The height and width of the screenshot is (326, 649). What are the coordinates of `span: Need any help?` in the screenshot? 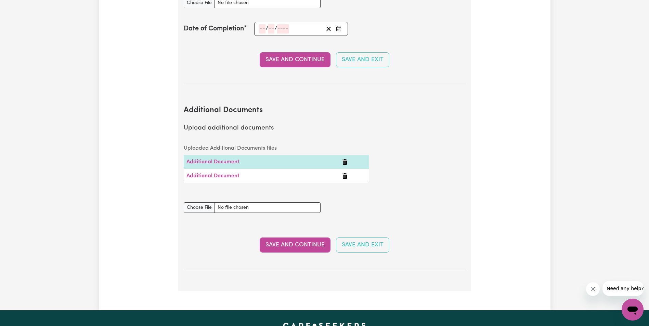 It's located at (23, 8).